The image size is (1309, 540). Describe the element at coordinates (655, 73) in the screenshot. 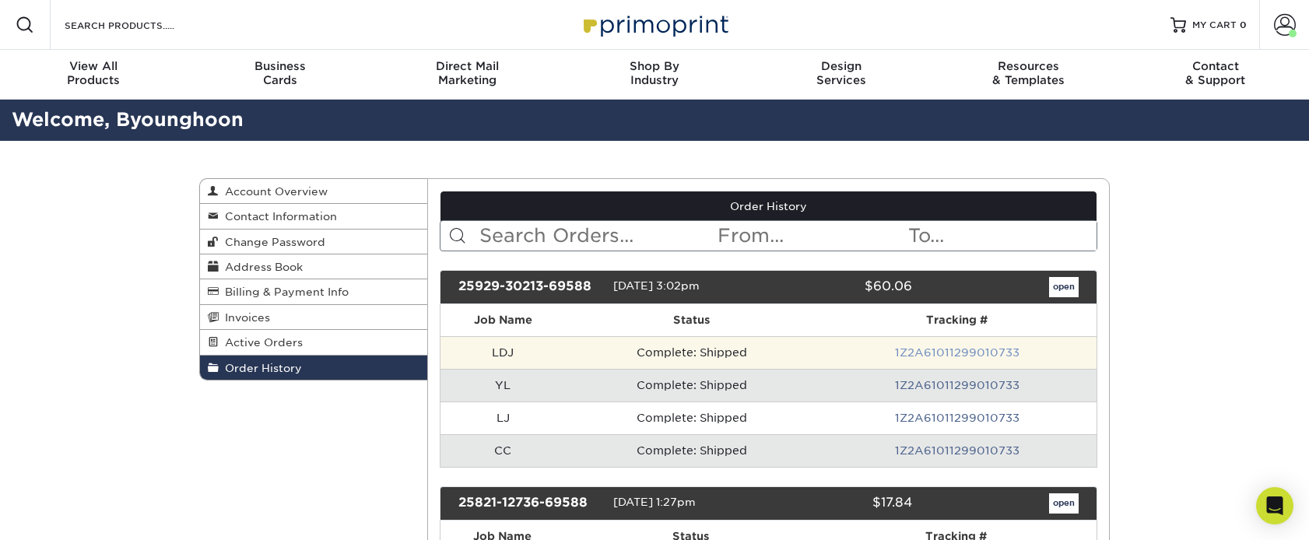

I see `div: Industry` at that location.